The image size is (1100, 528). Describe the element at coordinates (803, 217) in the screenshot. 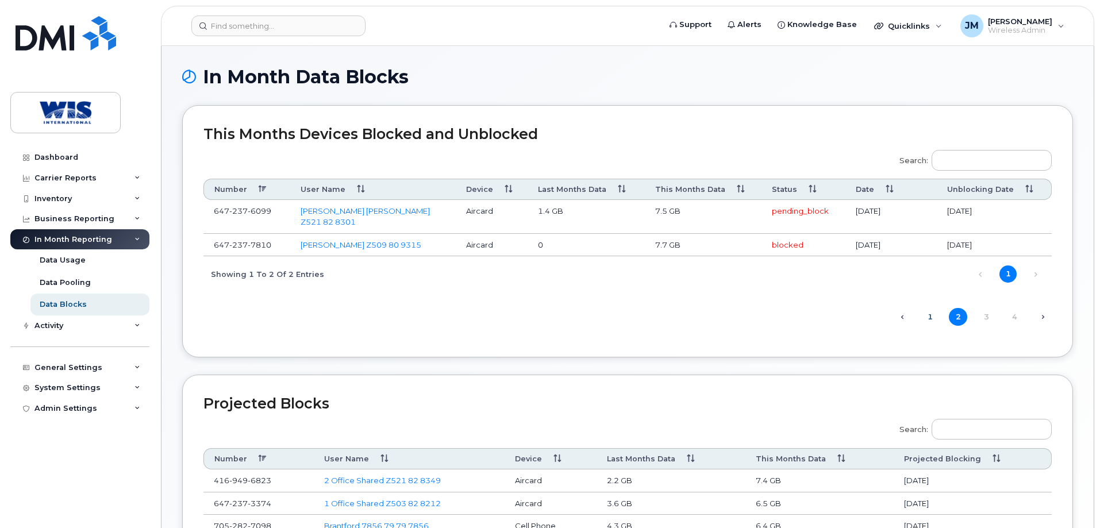

I see `td: pending_block` at that location.